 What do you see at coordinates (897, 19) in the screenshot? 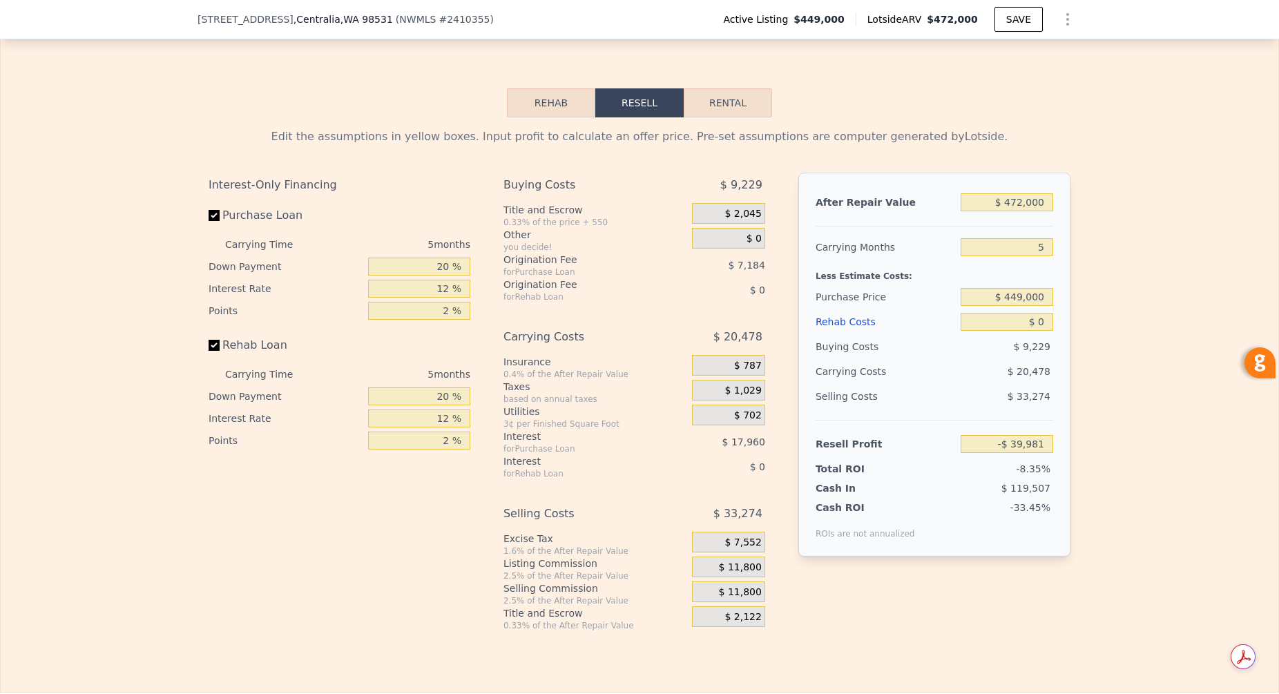
I see `span: Lotside ARV` at bounding box center [897, 19].